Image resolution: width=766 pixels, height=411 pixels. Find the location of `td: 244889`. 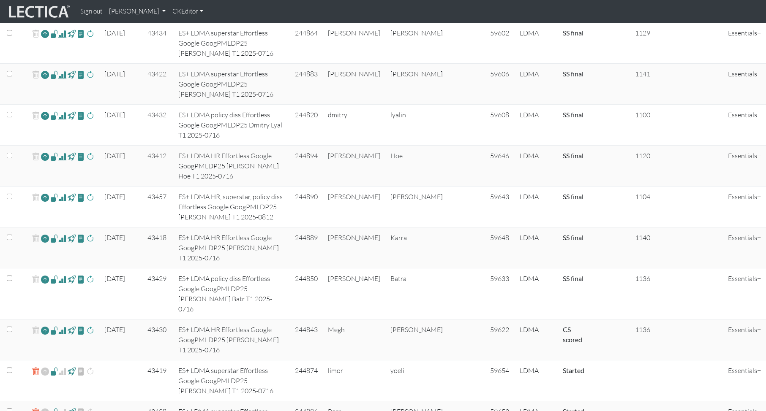

td: 244889 is located at coordinates (306, 248).